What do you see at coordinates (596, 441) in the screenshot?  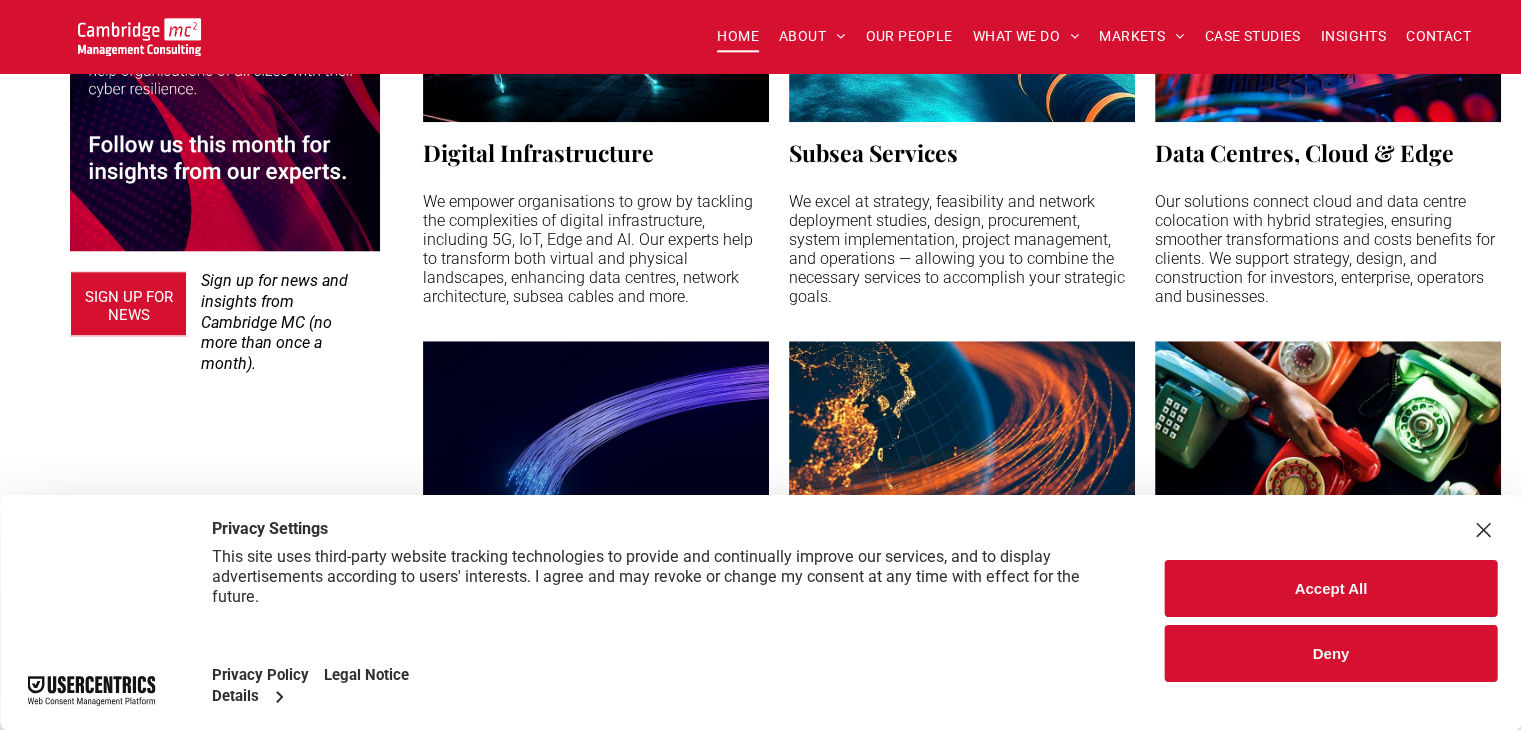 I see `a: TECHNOLOGY > DIGITAL INFRASTRUCTURE > Broadband Infrastructure | Cambridge MC` at bounding box center [596, 441].